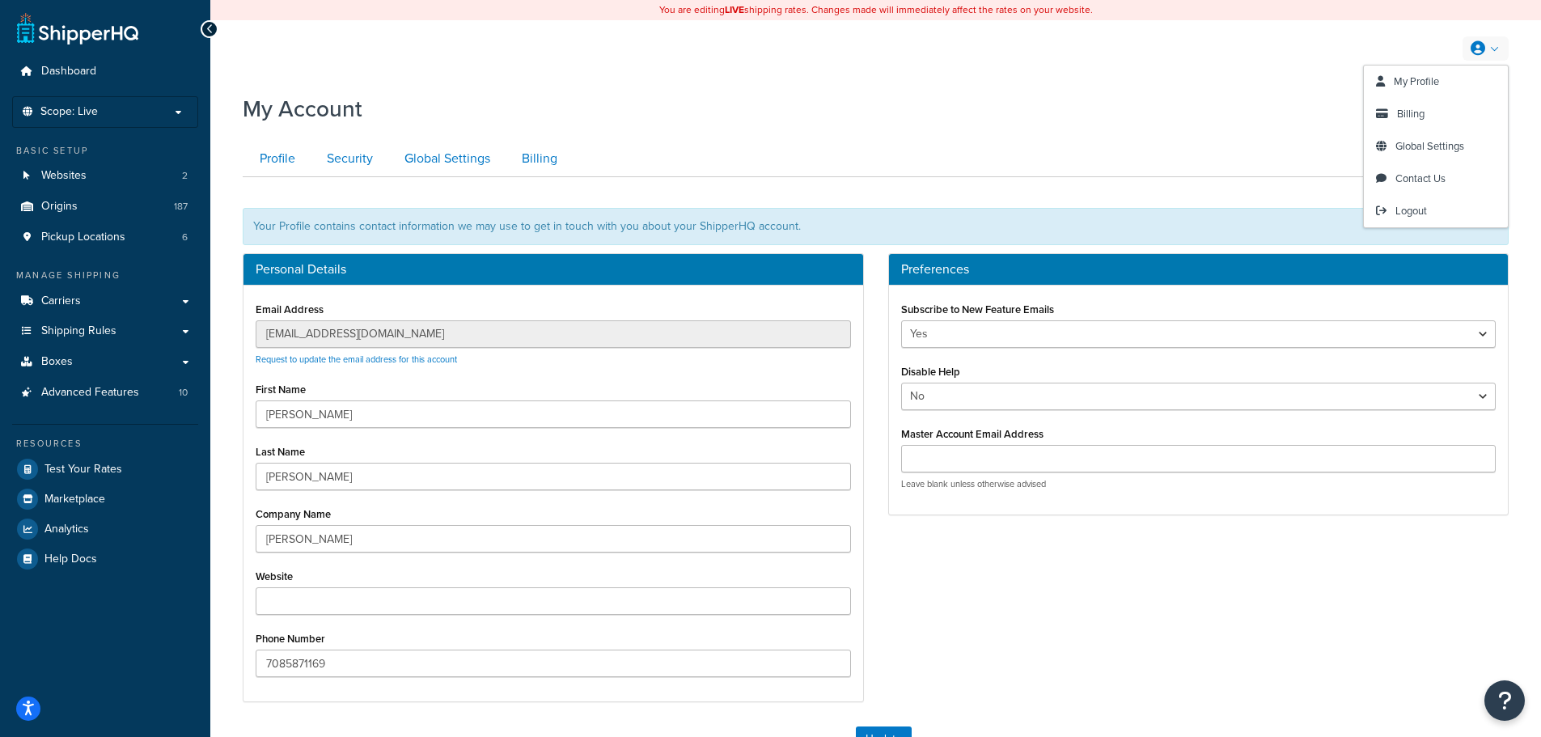 Image resolution: width=1541 pixels, height=737 pixels. Describe the element at coordinates (64, 175) in the screenshot. I see `span: Websites` at that location.